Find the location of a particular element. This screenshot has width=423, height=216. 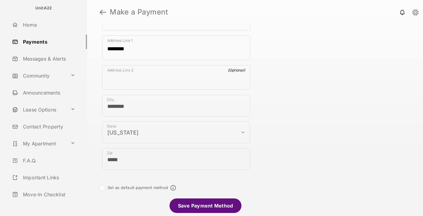

span: Default payment method info is located at coordinates (173, 187).